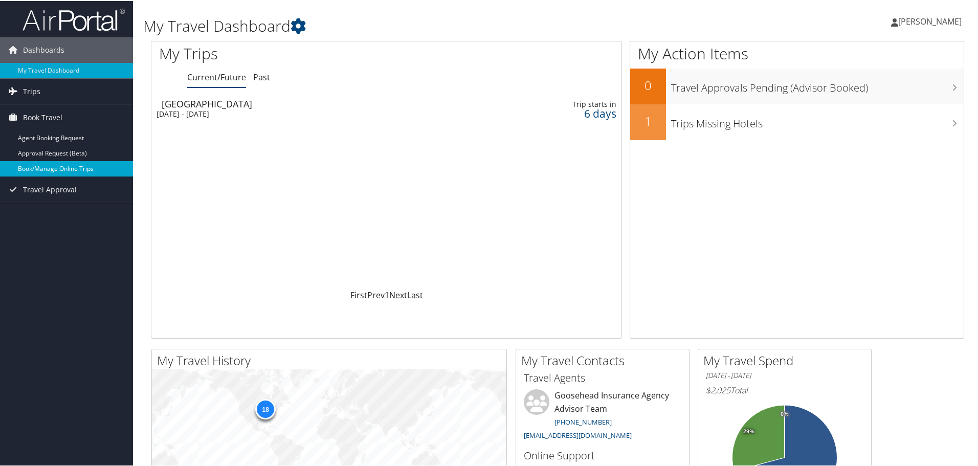 This screenshot has width=978, height=466. I want to click on h6: Total, so click(784, 389).